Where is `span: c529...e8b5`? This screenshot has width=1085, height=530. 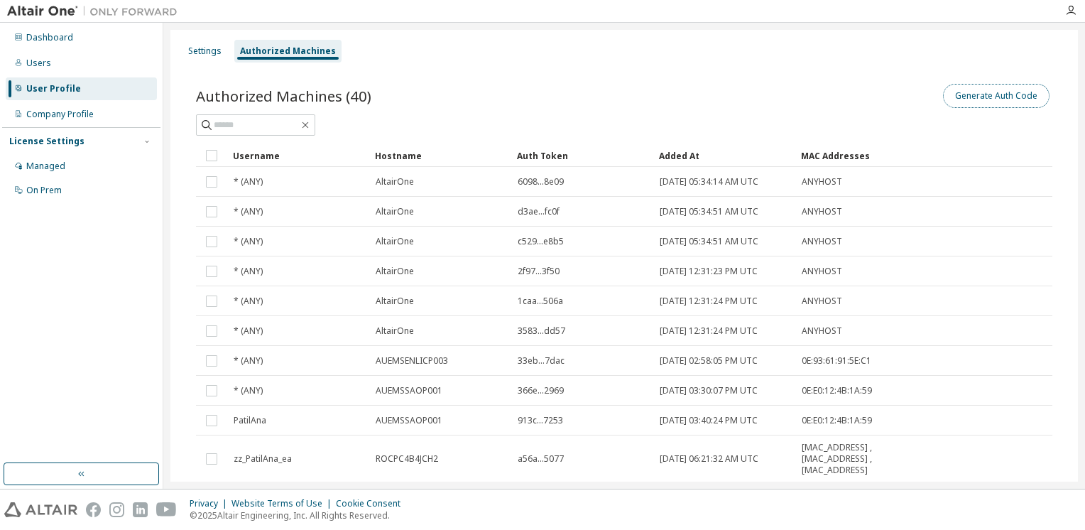
span: c529...e8b5 is located at coordinates (540, 241).